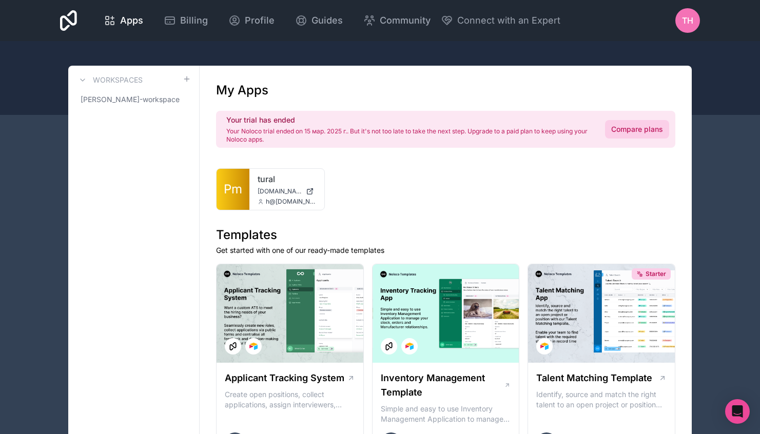 Image resolution: width=760 pixels, height=434 pixels. I want to click on span: Apps, so click(131, 21).